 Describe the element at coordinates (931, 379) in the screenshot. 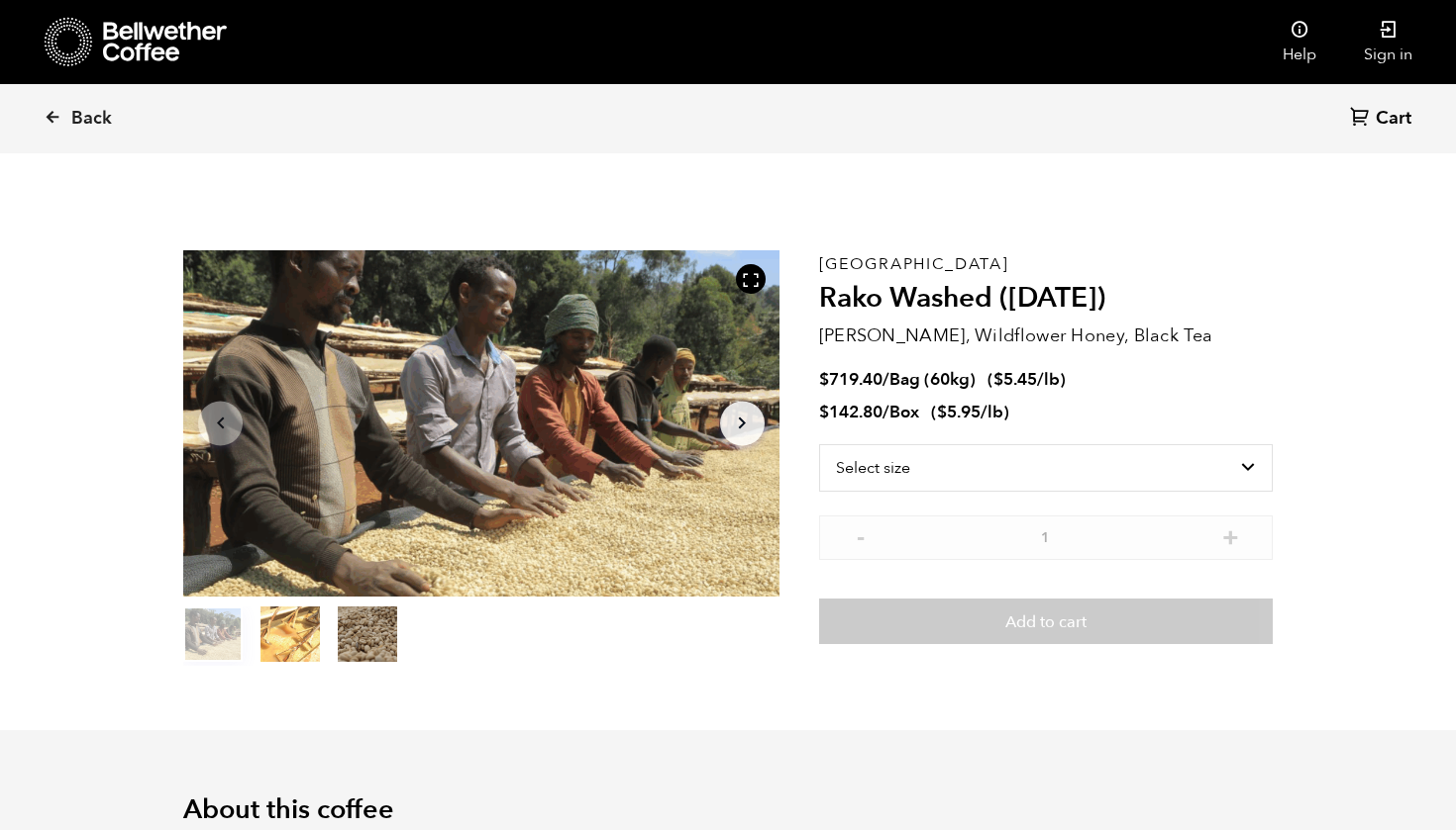

I see `span: Bag (60kg)` at that location.